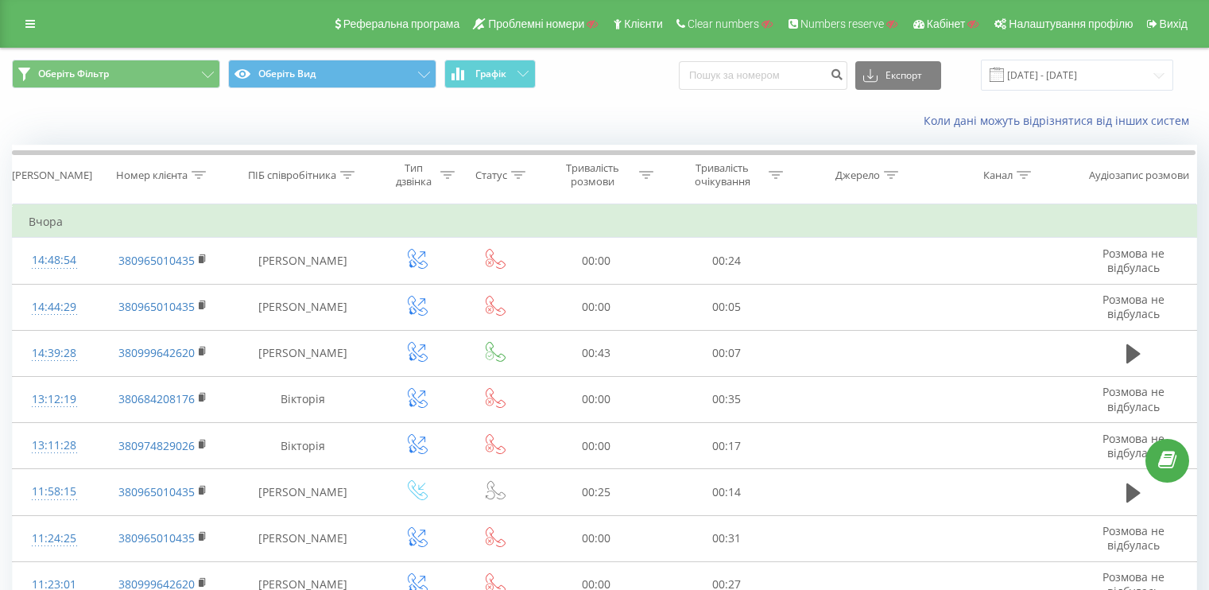  I want to click on button: Експорт, so click(898, 75).